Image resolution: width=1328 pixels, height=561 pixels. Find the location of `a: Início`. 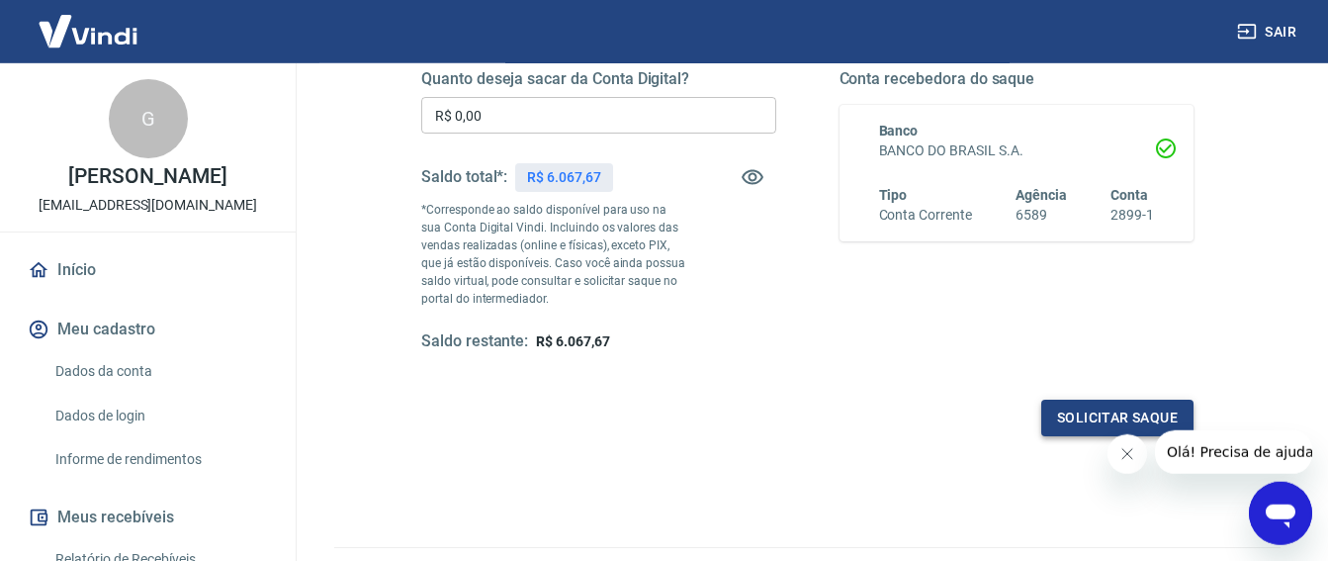

a: Início is located at coordinates (147, 270).